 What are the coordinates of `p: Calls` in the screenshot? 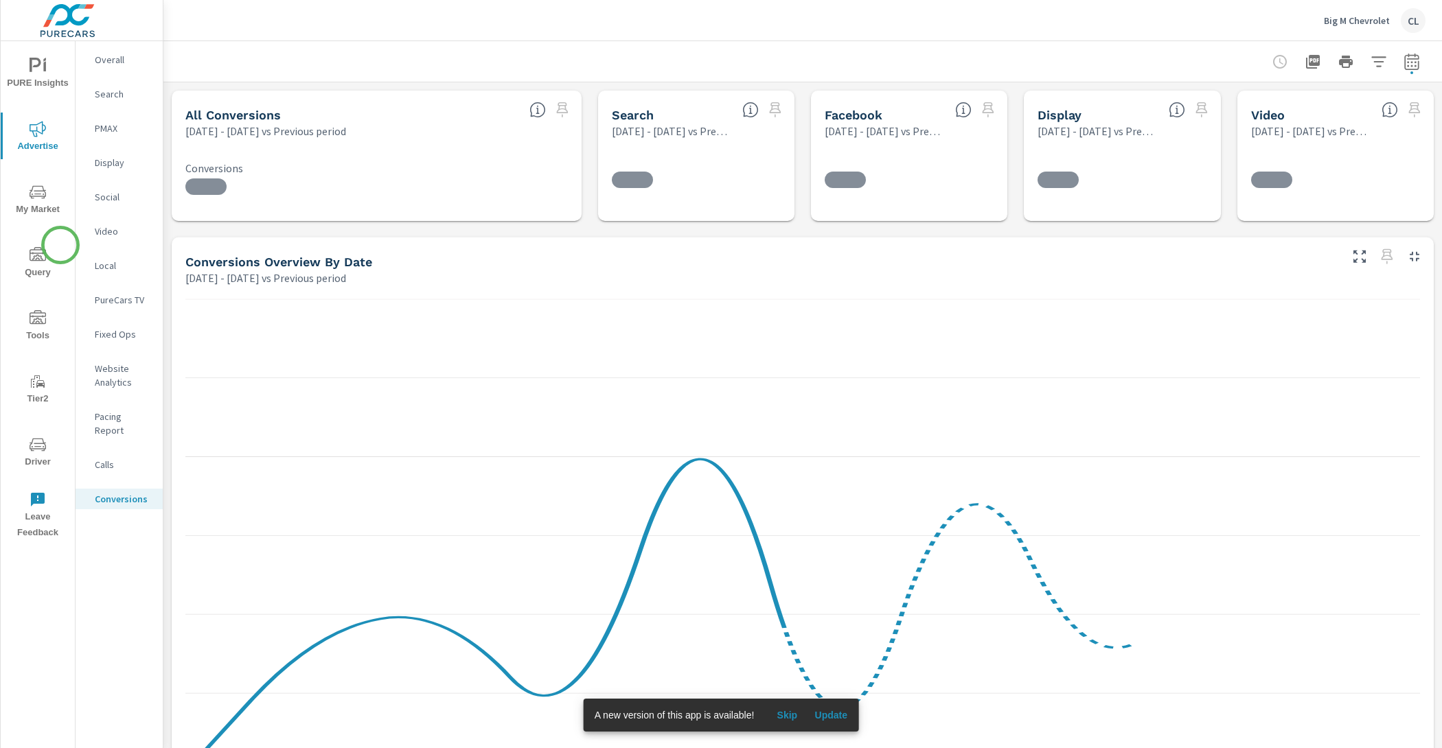 It's located at (123, 465).